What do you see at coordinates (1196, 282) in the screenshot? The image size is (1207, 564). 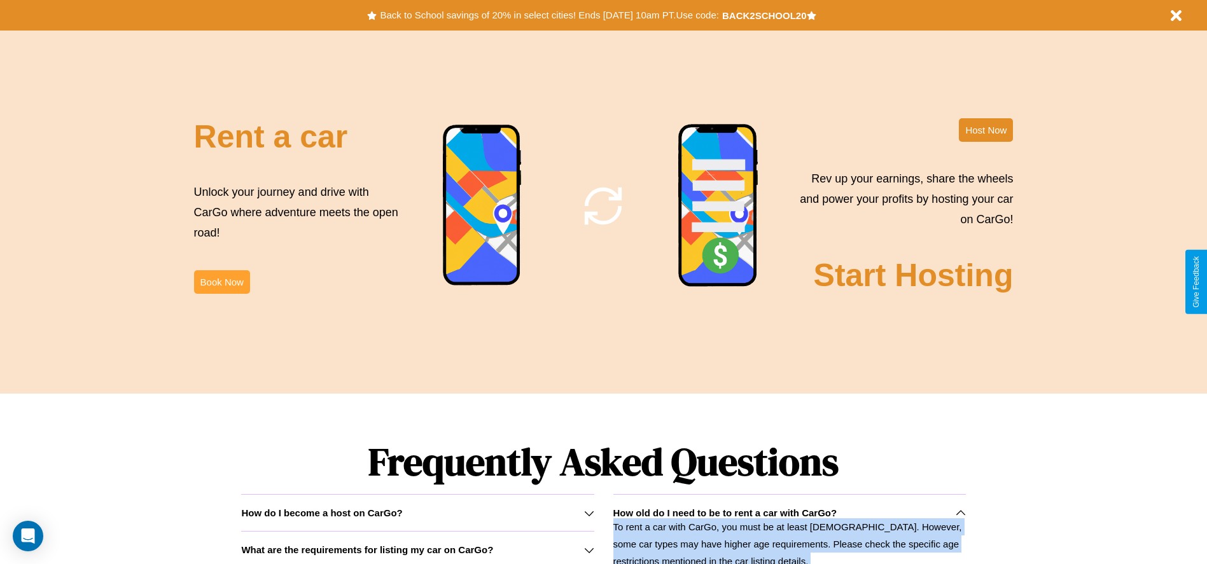 I see `div: Give Feedback` at bounding box center [1196, 282].